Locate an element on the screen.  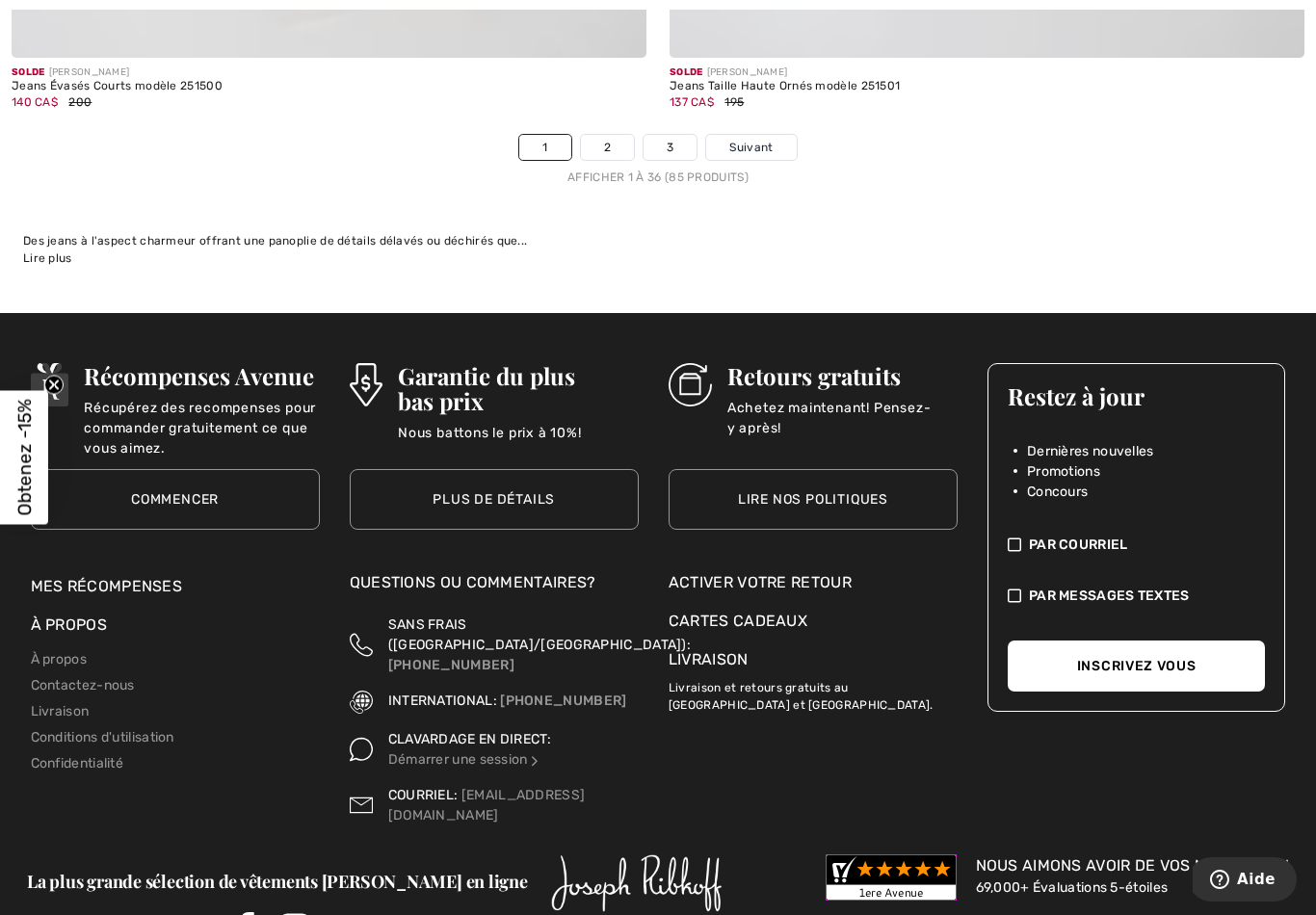
a: Lire nos politiques is located at coordinates (812, 499).